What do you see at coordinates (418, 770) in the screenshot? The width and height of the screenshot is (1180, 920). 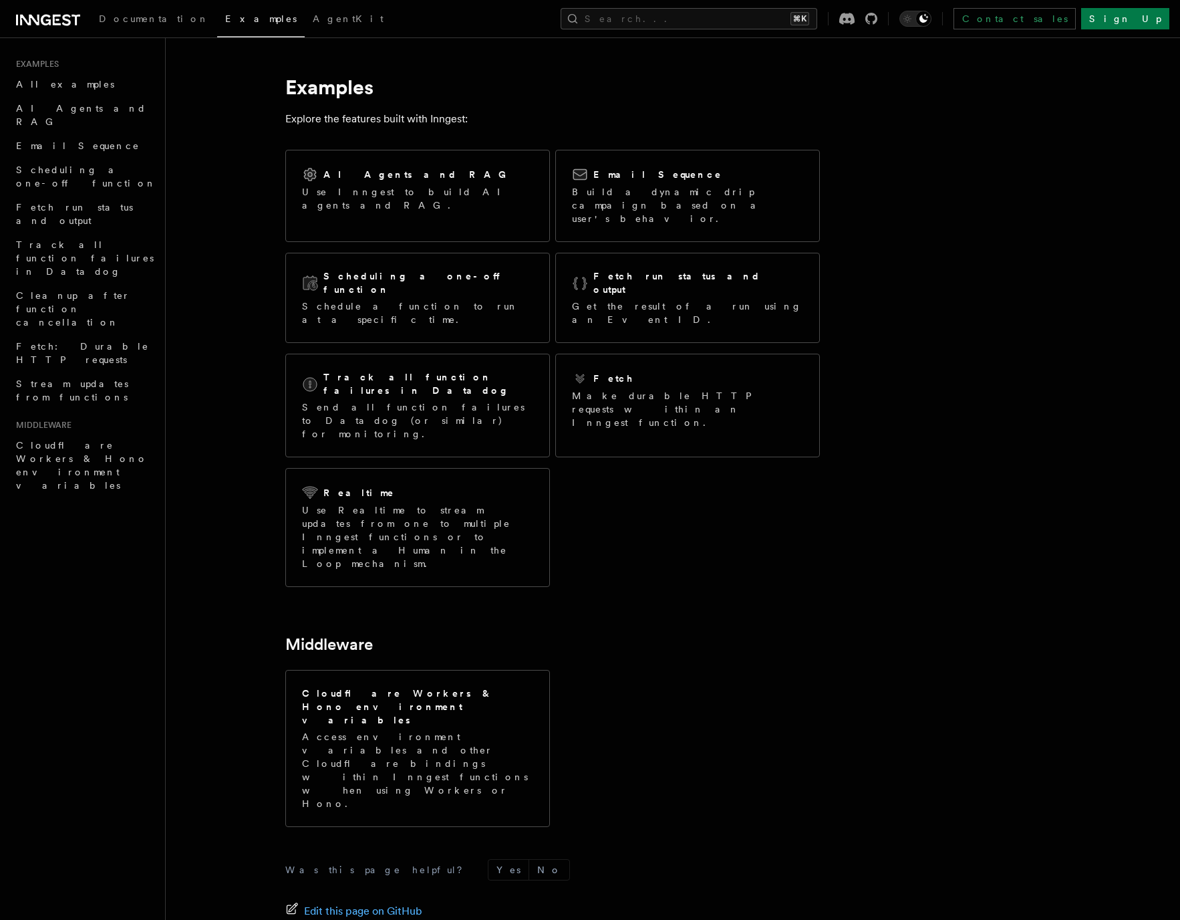 I see `p: Access environment variables and other Cloudflare bindings within Inngest functions when using Wo...` at bounding box center [418, 770].